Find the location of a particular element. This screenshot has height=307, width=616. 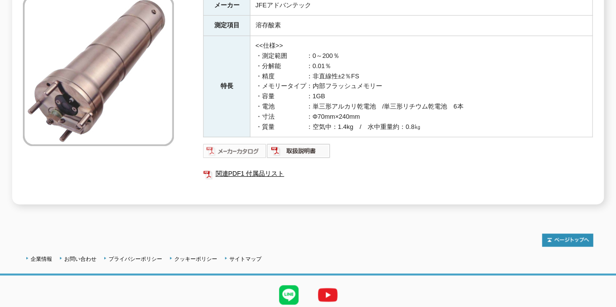

a: 取扱説明書 is located at coordinates (298, 153).